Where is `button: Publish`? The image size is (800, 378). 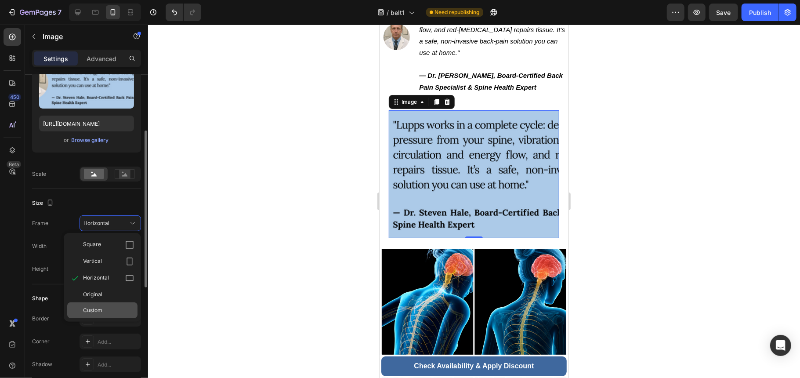 button: Publish is located at coordinates (760, 12).